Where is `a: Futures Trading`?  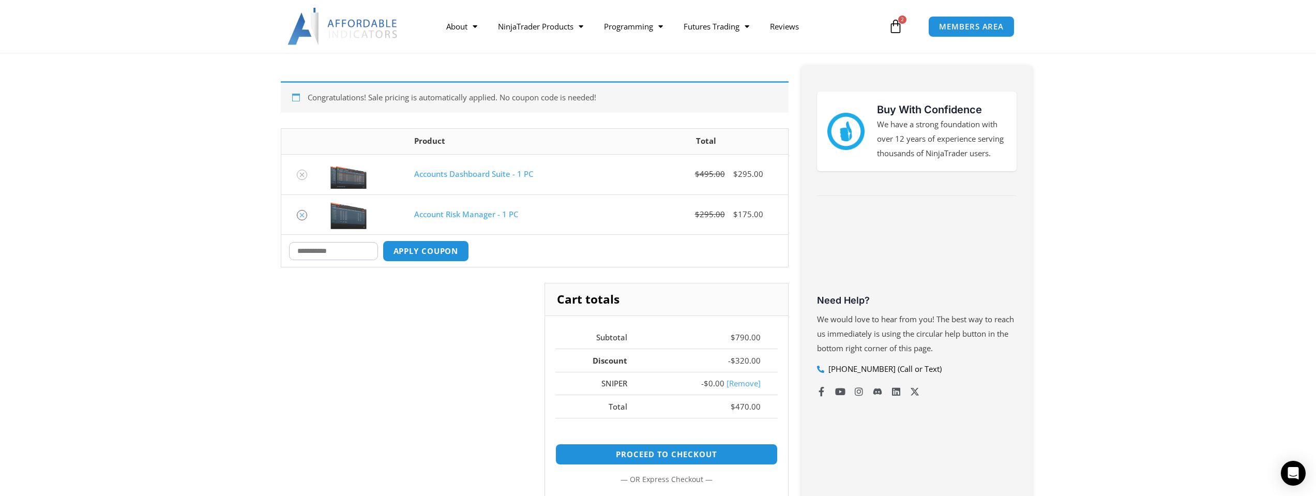 a: Futures Trading is located at coordinates (716, 26).